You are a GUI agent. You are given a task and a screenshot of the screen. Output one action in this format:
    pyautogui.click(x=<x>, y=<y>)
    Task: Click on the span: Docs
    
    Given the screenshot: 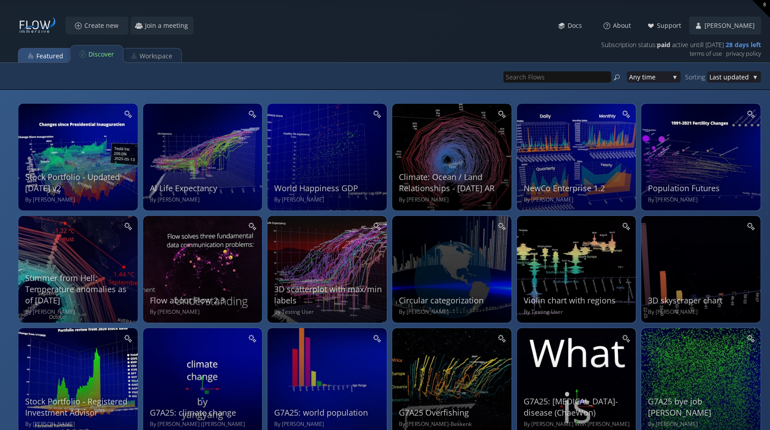 What is the action you would take?
    pyautogui.click(x=577, y=26)
    